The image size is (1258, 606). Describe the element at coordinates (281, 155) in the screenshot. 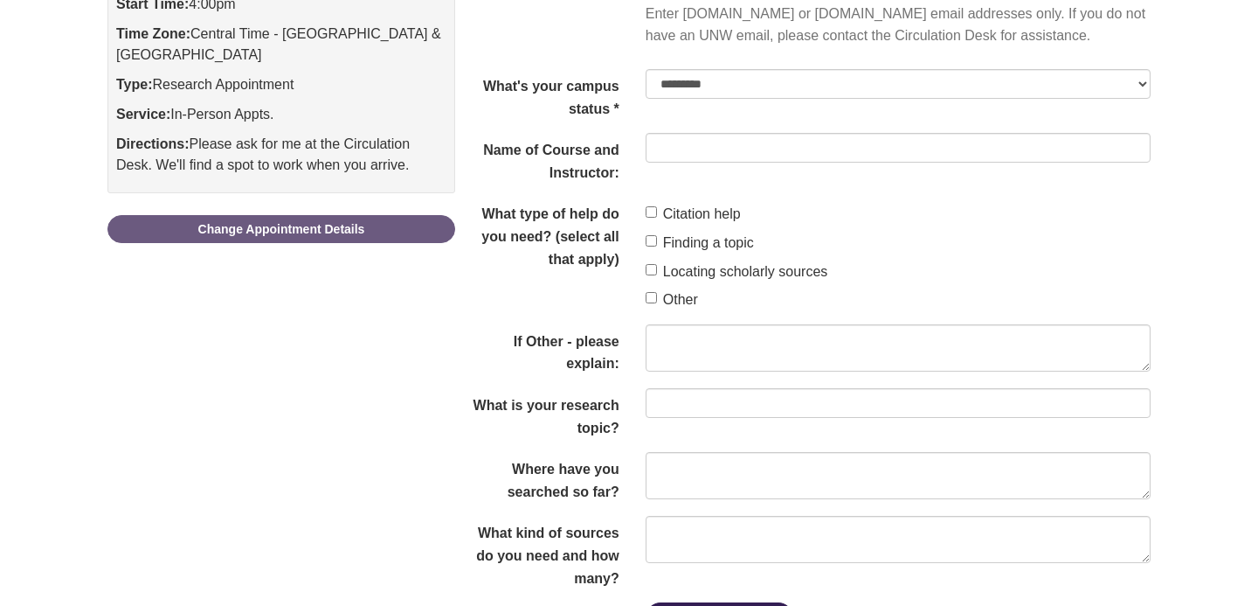

I see `p: Please ask for me at the Circulation Desk. We'll find a spot to work when you arrive.` at that location.